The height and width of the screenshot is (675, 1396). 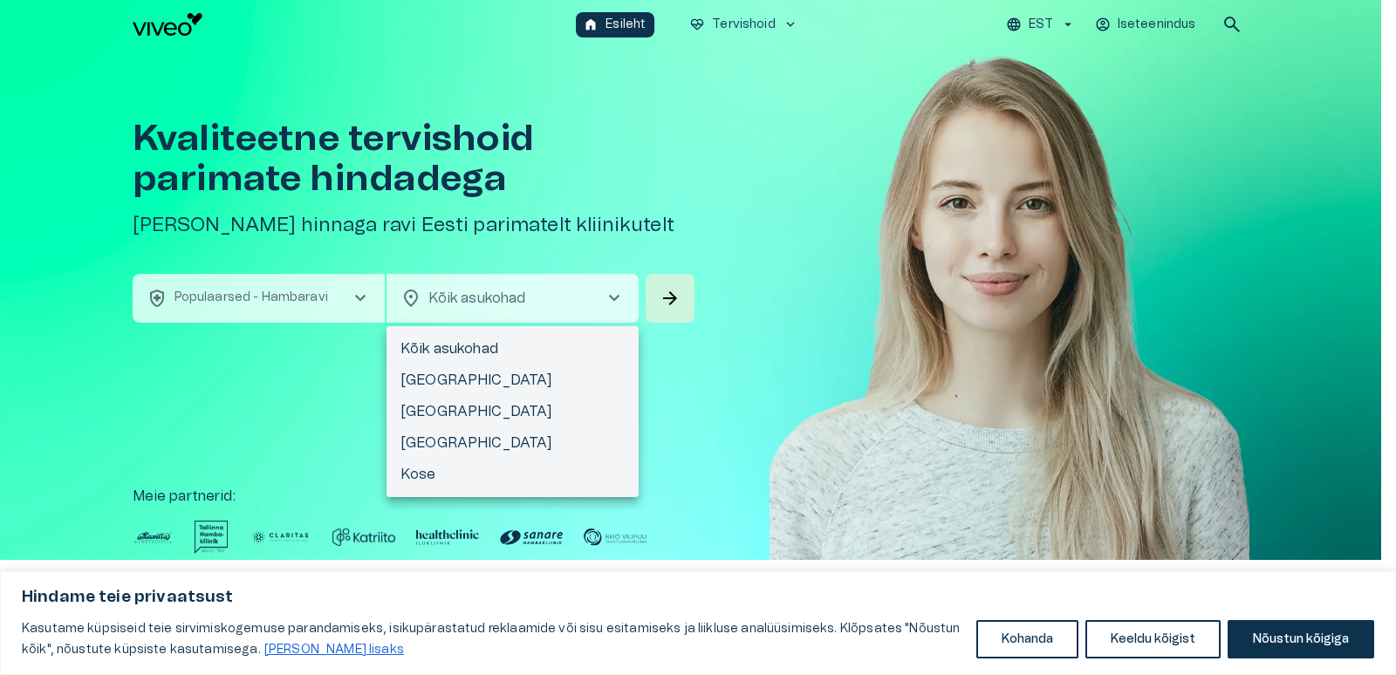 What do you see at coordinates (1301, 640) in the screenshot?
I see `button: Nõustun kõigiga` at bounding box center [1301, 640].